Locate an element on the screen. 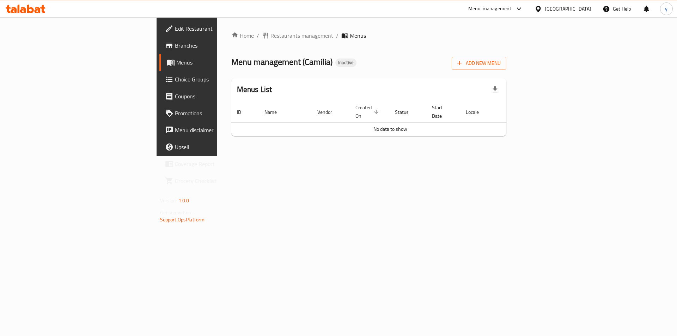  span: Coverage Report is located at coordinates (219, 164).